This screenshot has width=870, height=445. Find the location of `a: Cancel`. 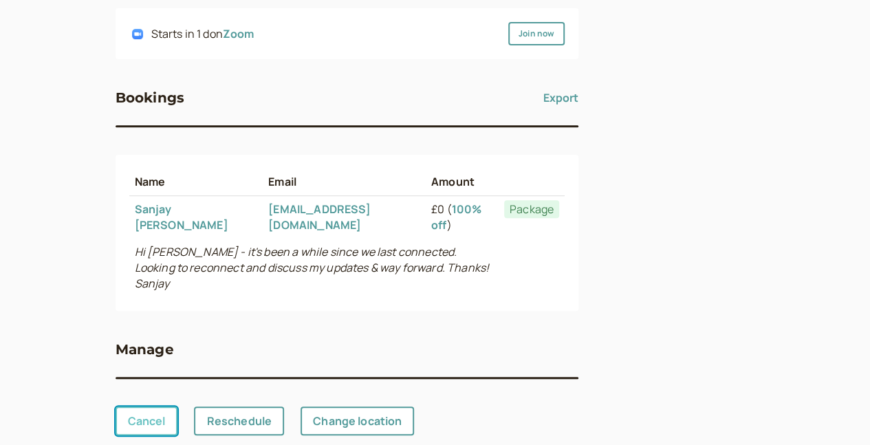

a: Cancel is located at coordinates (147, 421).